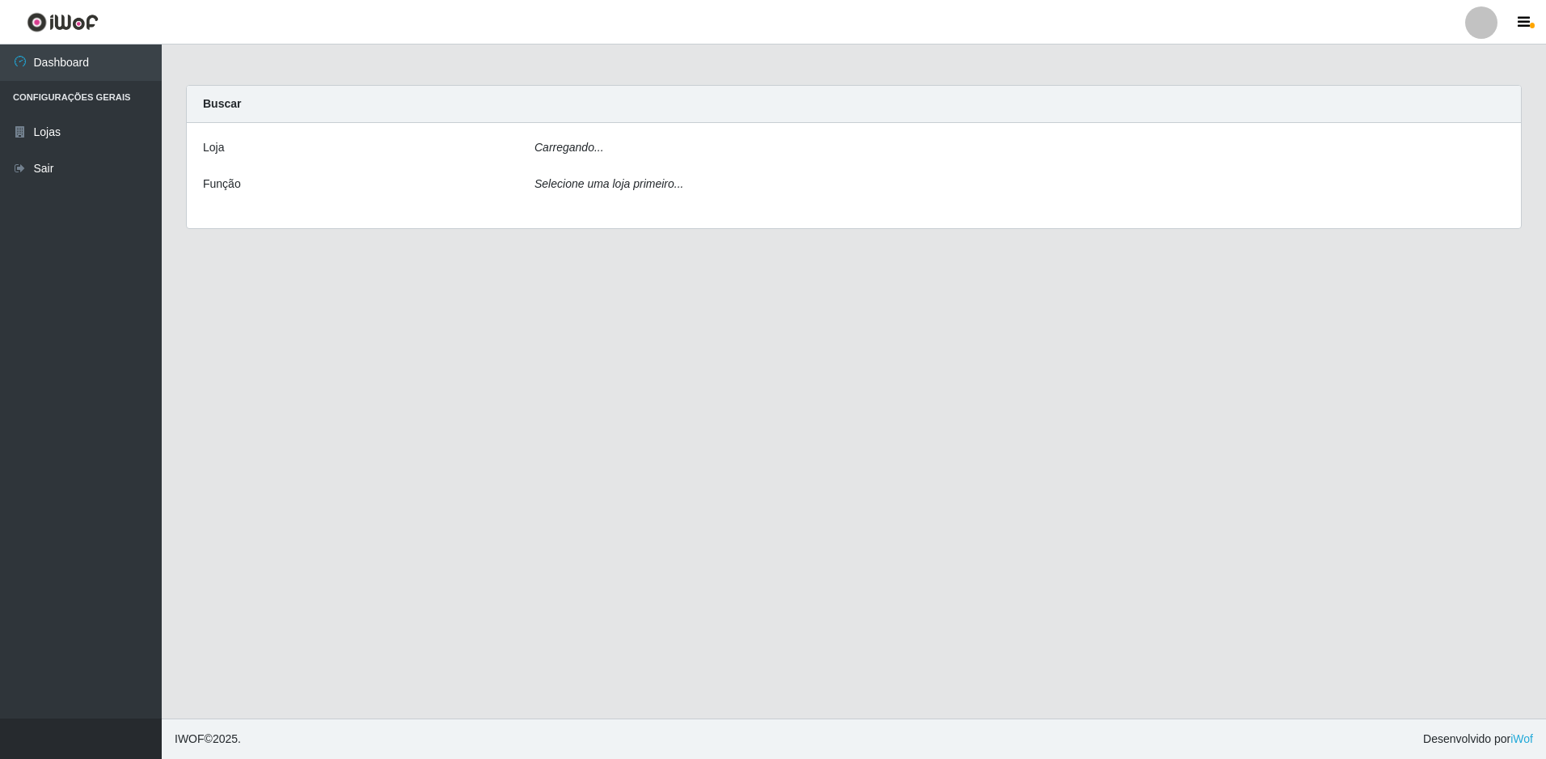 Image resolution: width=1546 pixels, height=759 pixels. Describe the element at coordinates (222, 184) in the screenshot. I see `label: Função` at that location.